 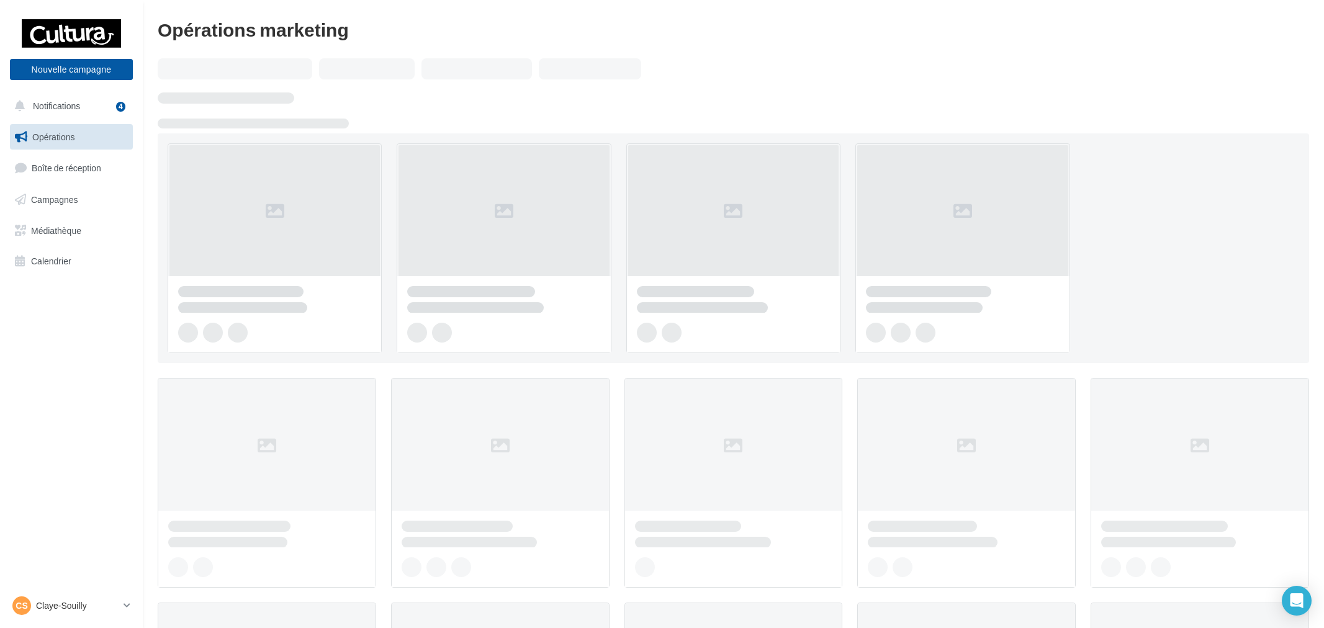 What do you see at coordinates (71, 200) in the screenshot?
I see `a: Campagnes` at bounding box center [71, 200].